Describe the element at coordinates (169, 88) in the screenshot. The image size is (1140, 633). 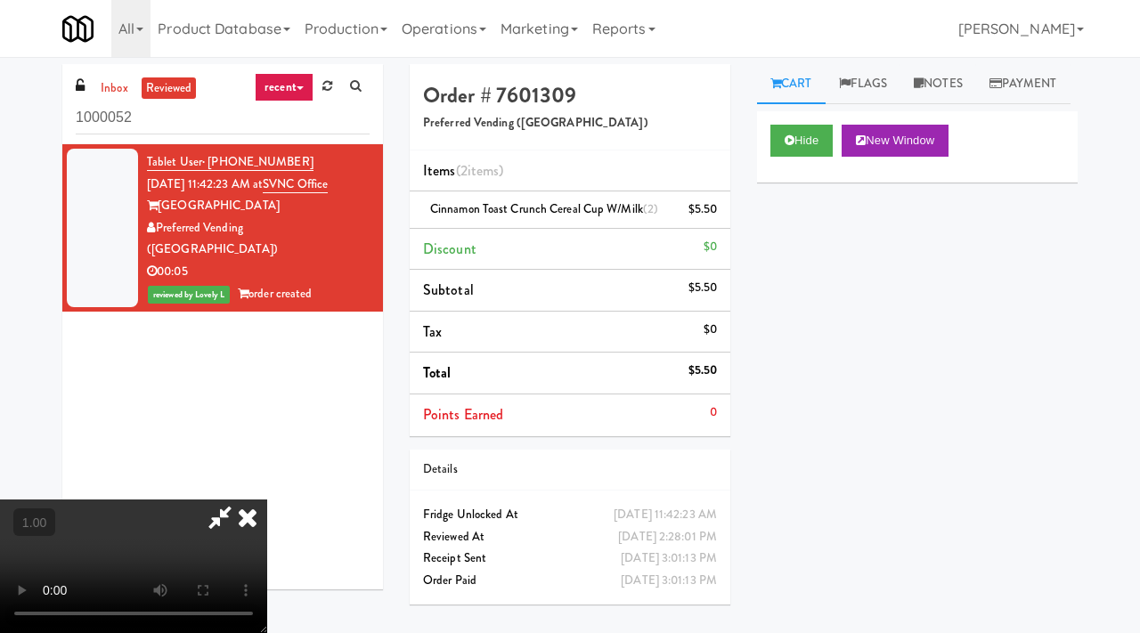
I see `a: reviewed` at that location.